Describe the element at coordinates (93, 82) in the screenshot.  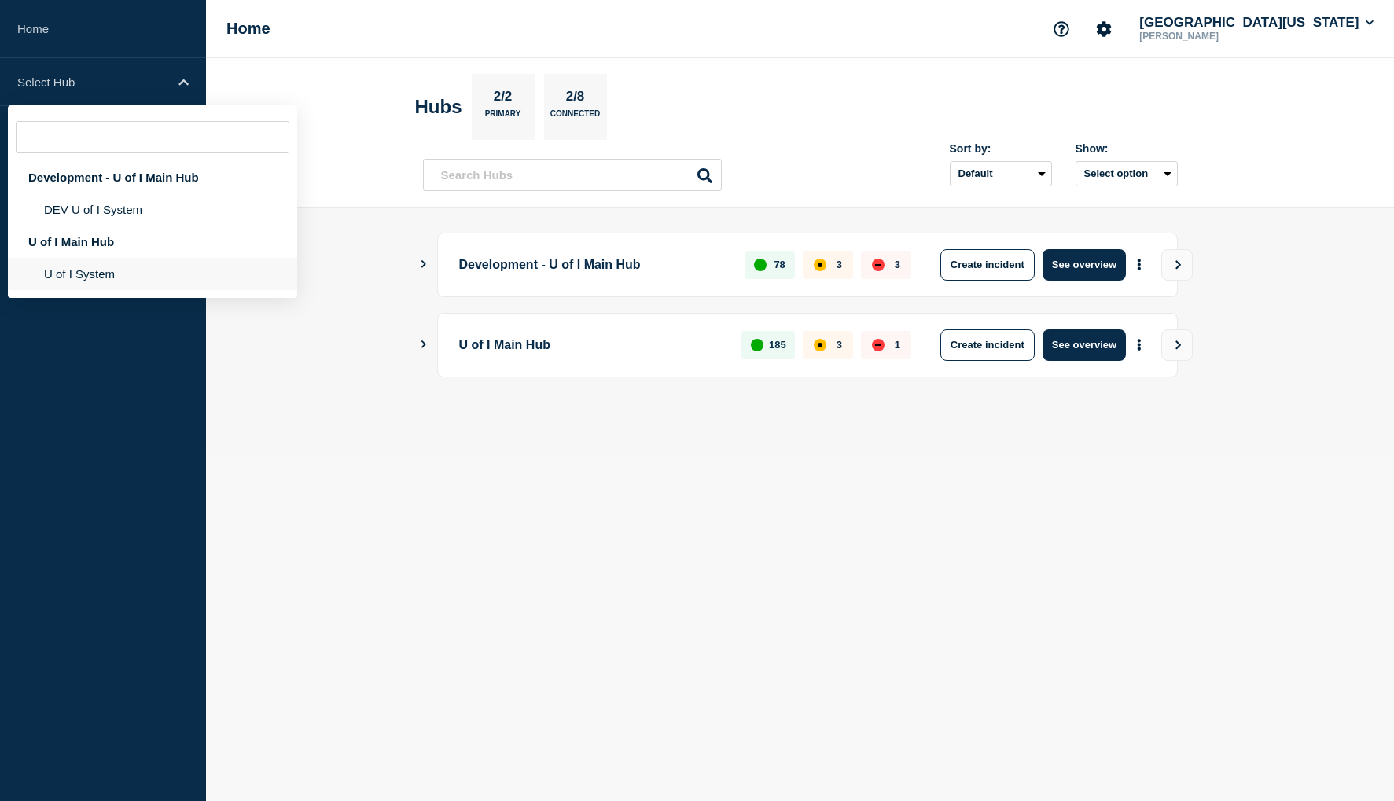
I see `p: Select Hub` at that location.